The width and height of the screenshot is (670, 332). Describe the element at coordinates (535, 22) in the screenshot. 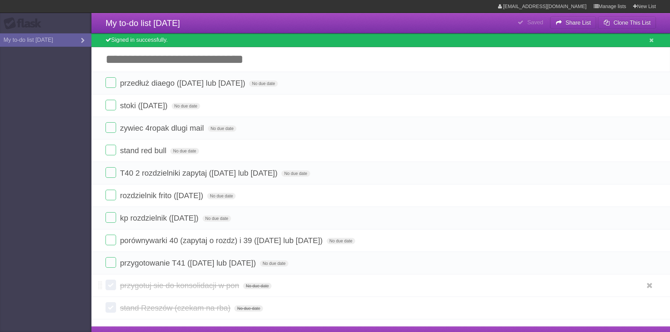

I see `b: Saved` at that location.